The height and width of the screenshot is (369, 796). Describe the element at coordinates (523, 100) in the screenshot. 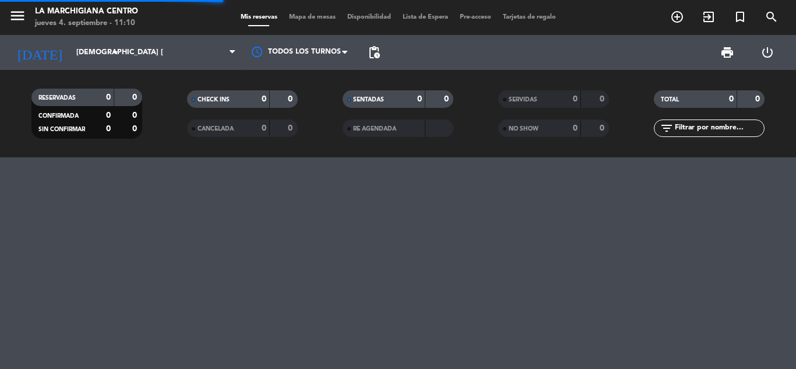

I see `span: SERVIDAS` at that location.